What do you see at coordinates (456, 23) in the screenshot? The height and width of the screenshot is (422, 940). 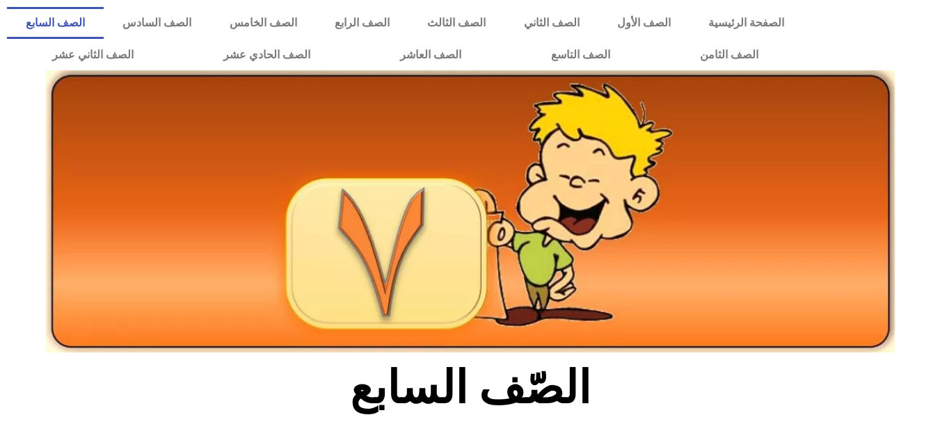 I see `a: الصف الثالث` at bounding box center [456, 23].